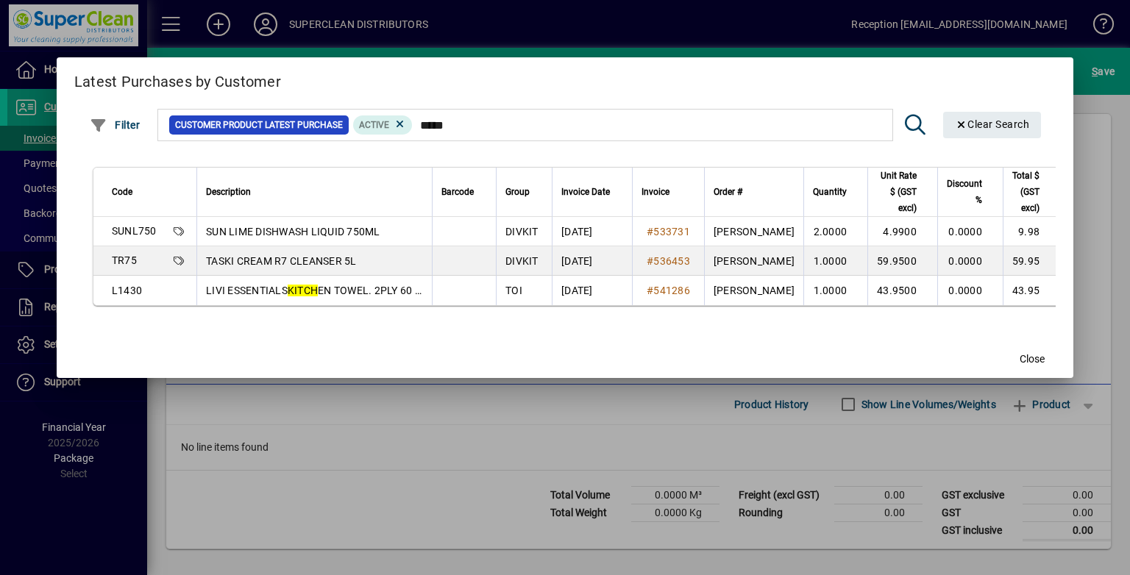 The image size is (1130, 575). What do you see at coordinates (902, 291) in the screenshot?
I see `td: 43.9500` at bounding box center [902, 291].